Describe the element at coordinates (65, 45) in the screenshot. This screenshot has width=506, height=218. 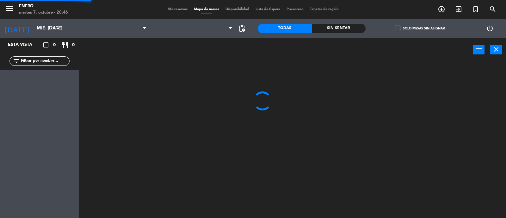
I see `i: restaurant` at that location.